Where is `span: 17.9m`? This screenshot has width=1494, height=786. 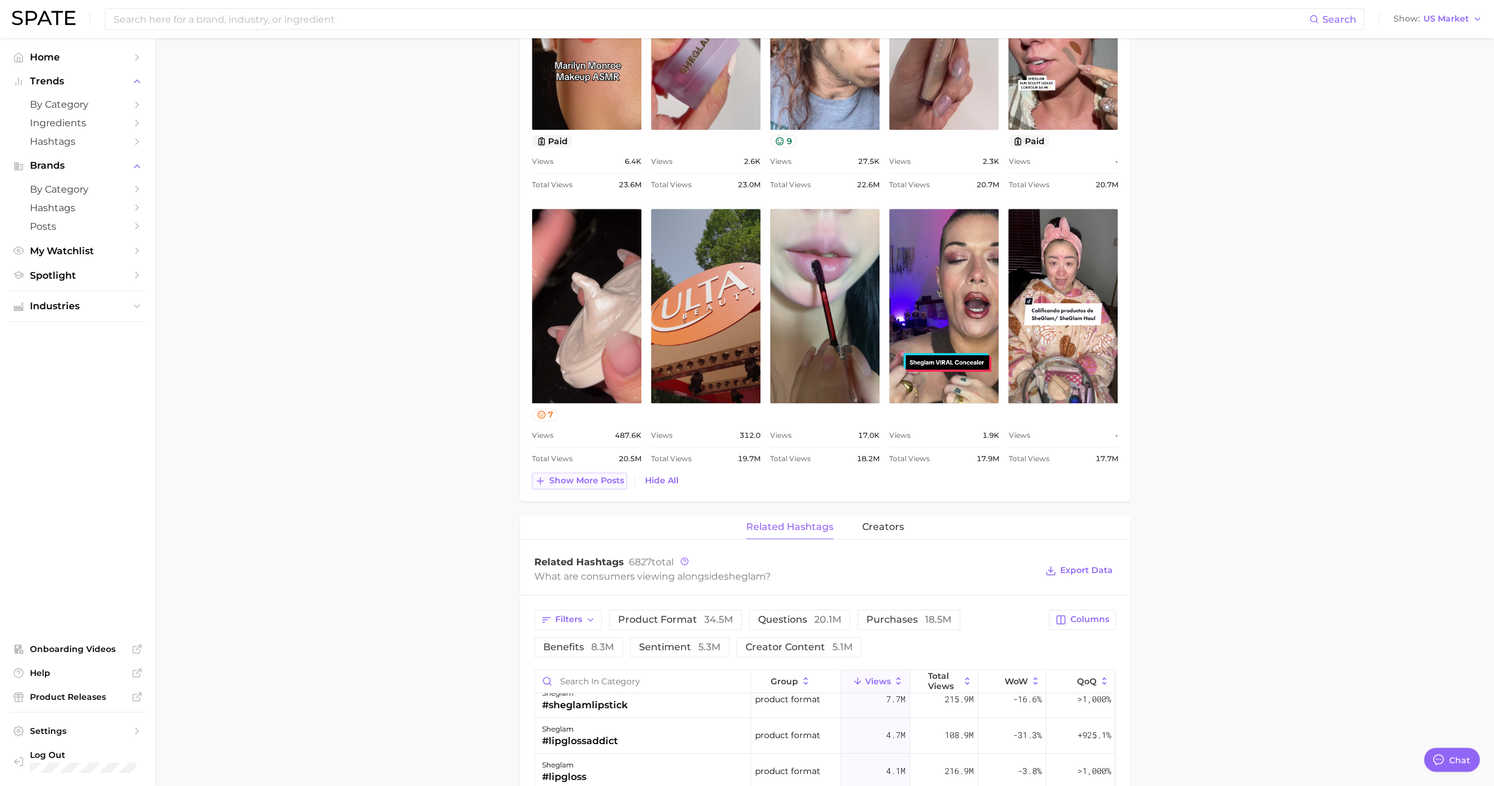
span: 17.9m is located at coordinates (987, 459).